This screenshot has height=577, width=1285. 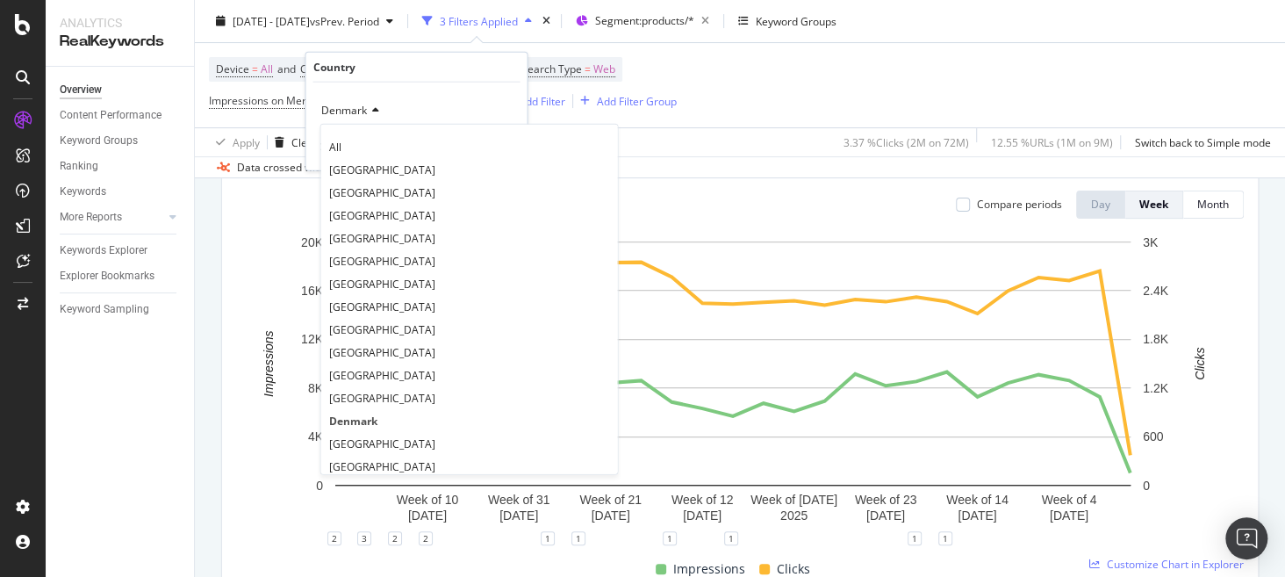 What do you see at coordinates (1155, 339) in the screenshot?
I see `text: 1.8K` at bounding box center [1155, 339].